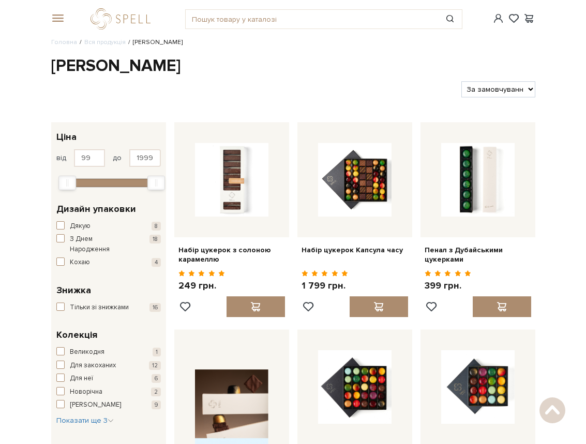 This screenshot has width=586, height=444. I want to click on input: Пошук товару у каталозі, so click(312, 19).